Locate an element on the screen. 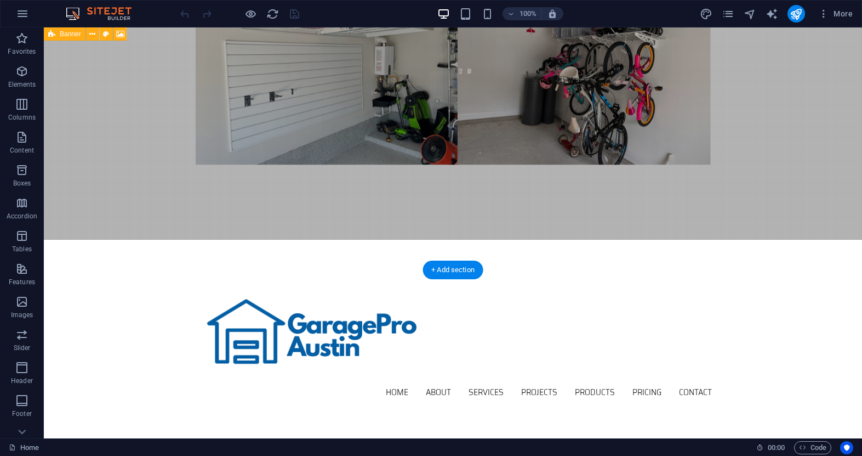 This screenshot has width=862, height=456. i: Reload page is located at coordinates (272, 14).